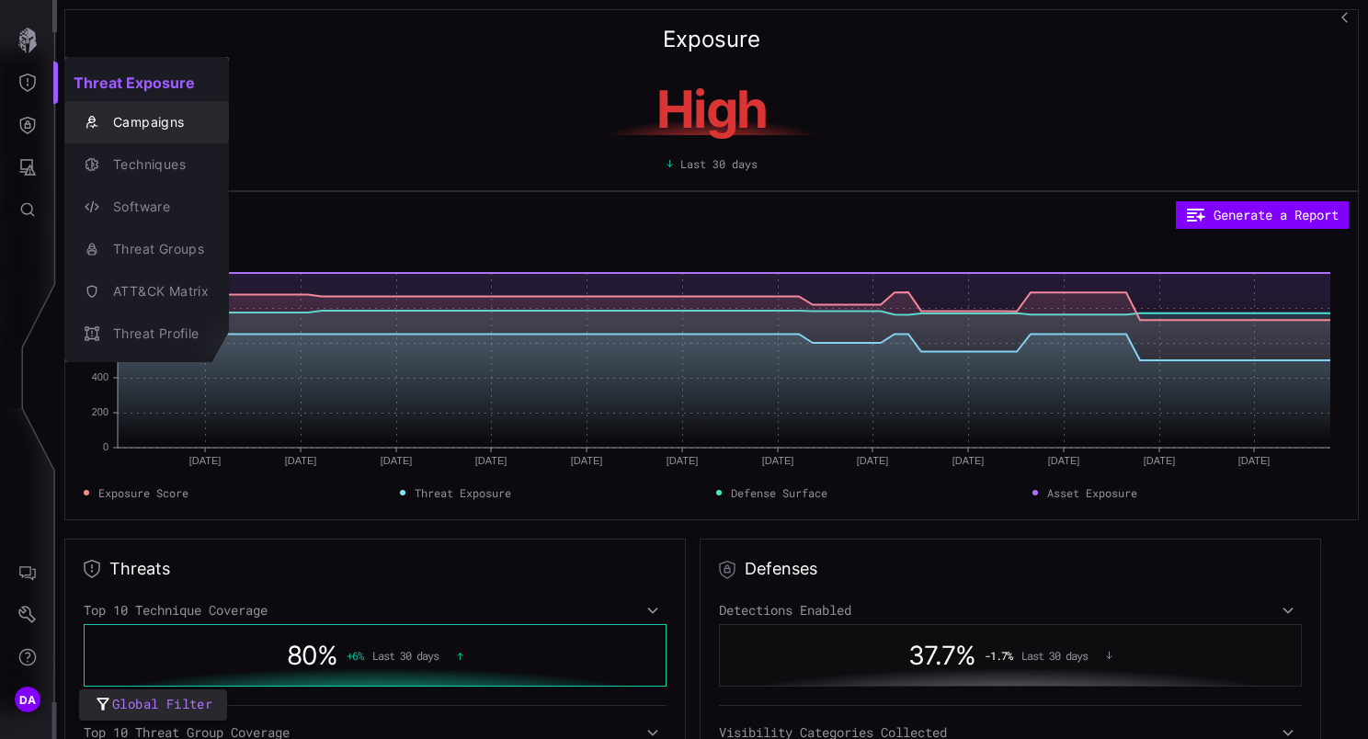  Describe the element at coordinates (146, 122) in the screenshot. I see `a: Campaigns` at that location.